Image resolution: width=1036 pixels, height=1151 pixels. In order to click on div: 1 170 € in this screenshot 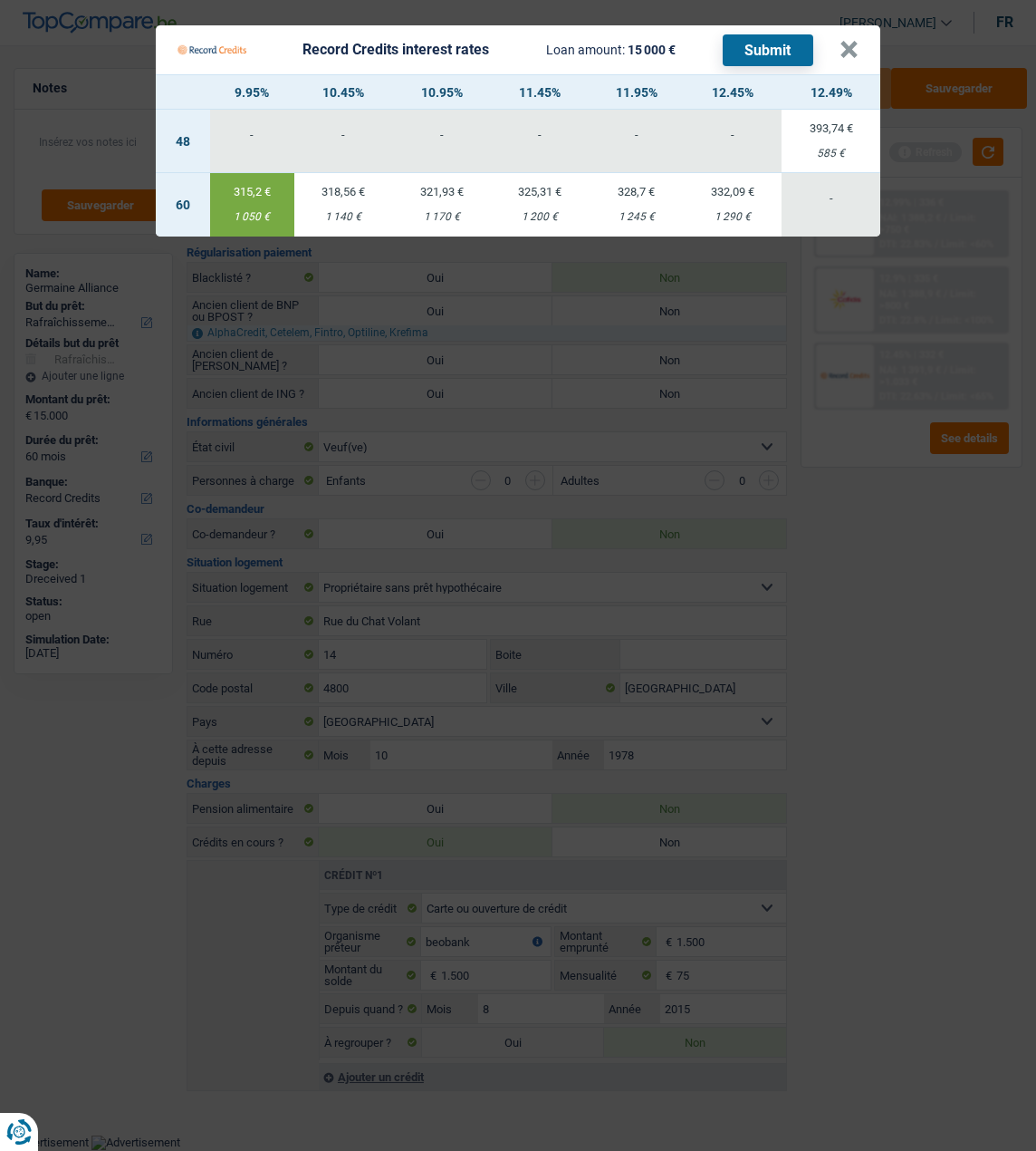, I will do `click(441, 217)`.